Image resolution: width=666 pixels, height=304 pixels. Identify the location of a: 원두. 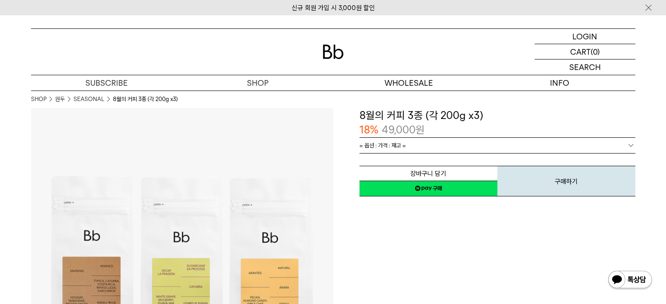
(60, 99).